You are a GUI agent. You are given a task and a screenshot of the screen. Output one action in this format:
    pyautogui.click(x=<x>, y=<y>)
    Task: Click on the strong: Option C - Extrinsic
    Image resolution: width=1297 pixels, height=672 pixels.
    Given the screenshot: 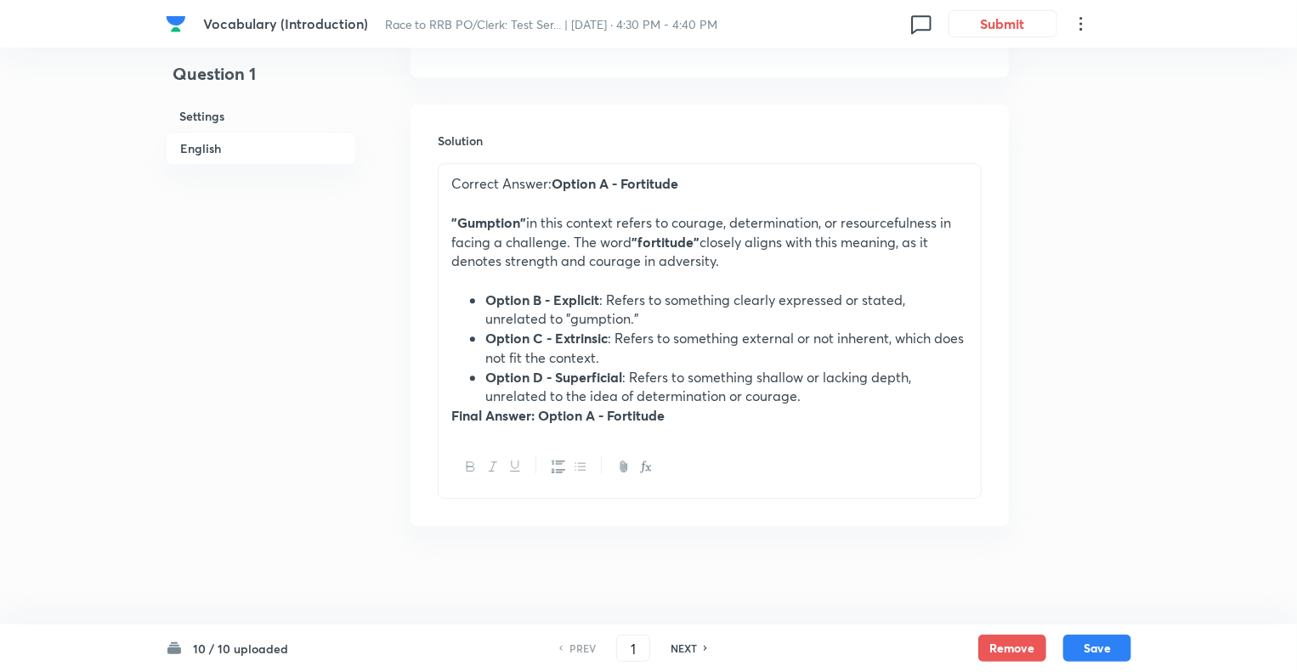 What is the action you would take?
    pyautogui.click(x=547, y=337)
    